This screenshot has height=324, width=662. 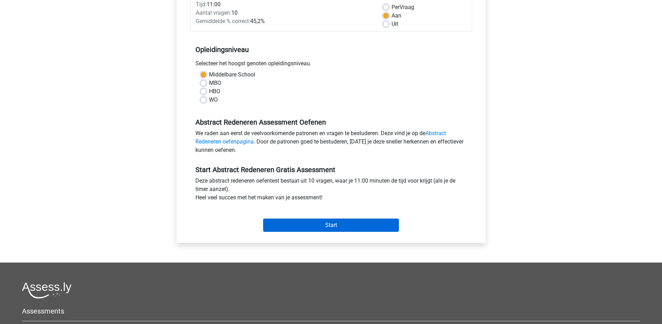 I want to click on span: Per, so click(x=395, y=7).